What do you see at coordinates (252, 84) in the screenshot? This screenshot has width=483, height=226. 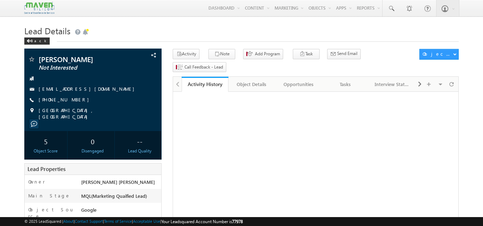 I see `a: Object Details` at bounding box center [252, 84].